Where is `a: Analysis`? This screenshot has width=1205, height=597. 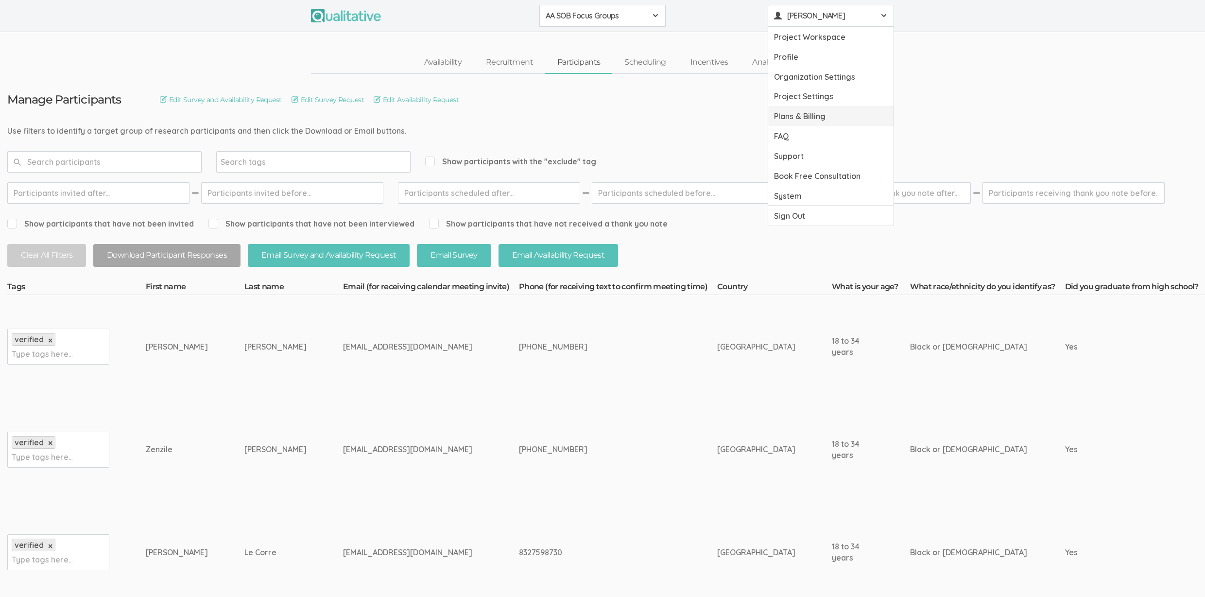 a: Analysis is located at coordinates (766, 62).